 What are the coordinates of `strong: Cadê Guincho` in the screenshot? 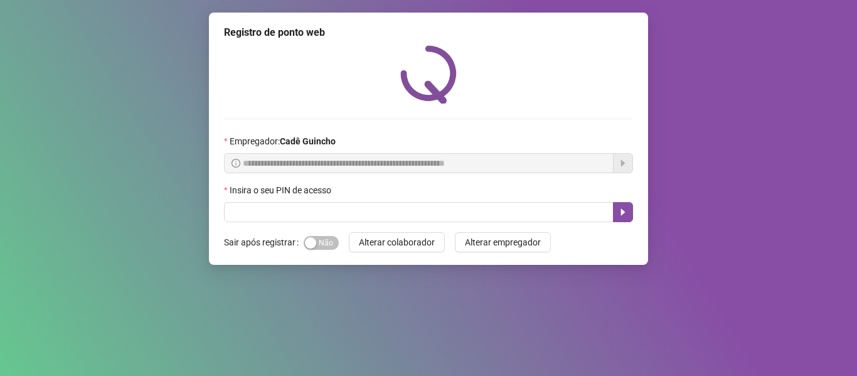 It's located at (307, 141).